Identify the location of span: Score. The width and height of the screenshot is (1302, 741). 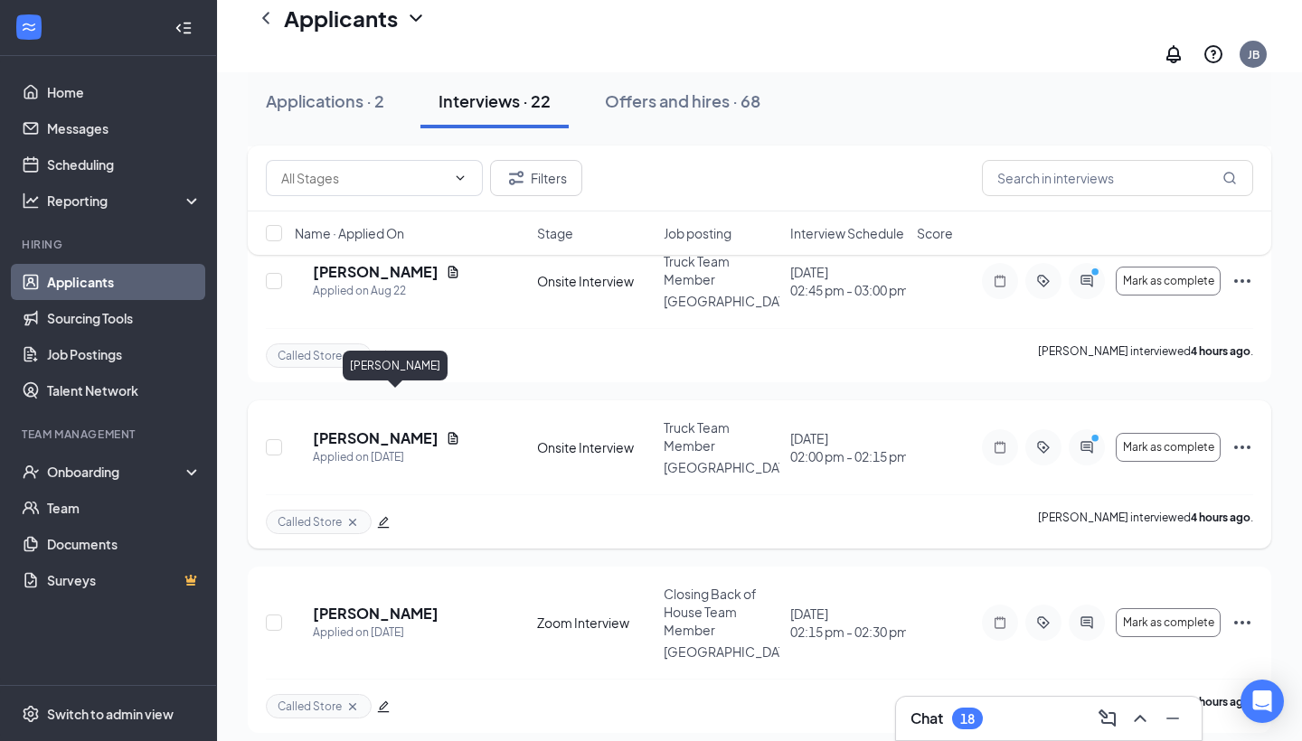
(935, 233).